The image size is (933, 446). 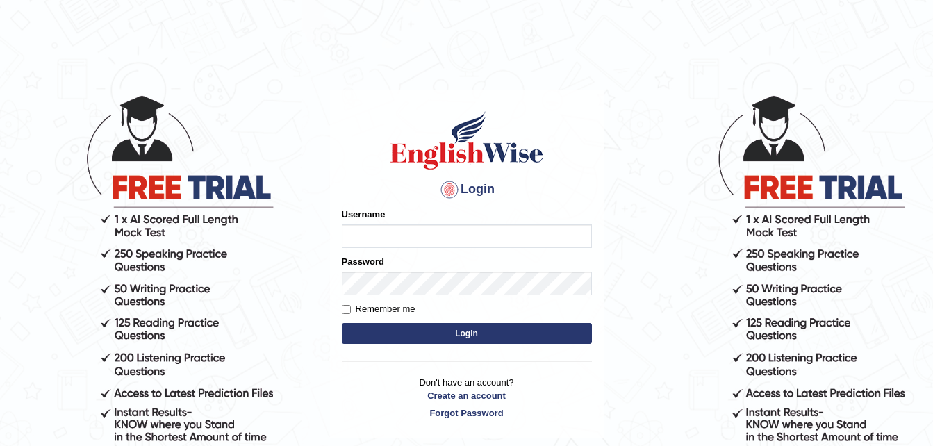 I want to click on img: Logo of English Wise sign in for intelligent practice with AI, so click(x=467, y=140).